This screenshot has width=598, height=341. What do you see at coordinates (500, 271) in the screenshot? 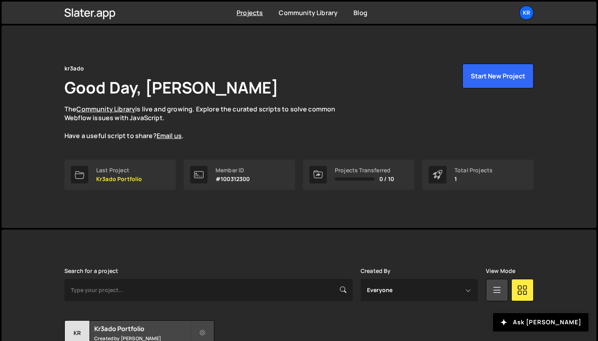
I see `label: View Mode` at bounding box center [500, 271].